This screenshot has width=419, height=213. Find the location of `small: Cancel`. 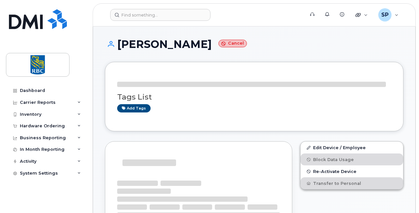

small: Cancel is located at coordinates (233, 43).